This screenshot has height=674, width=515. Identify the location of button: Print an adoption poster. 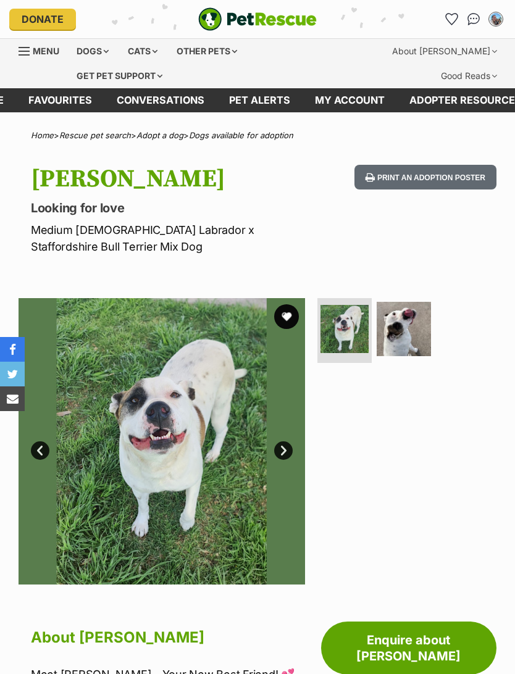
(425, 177).